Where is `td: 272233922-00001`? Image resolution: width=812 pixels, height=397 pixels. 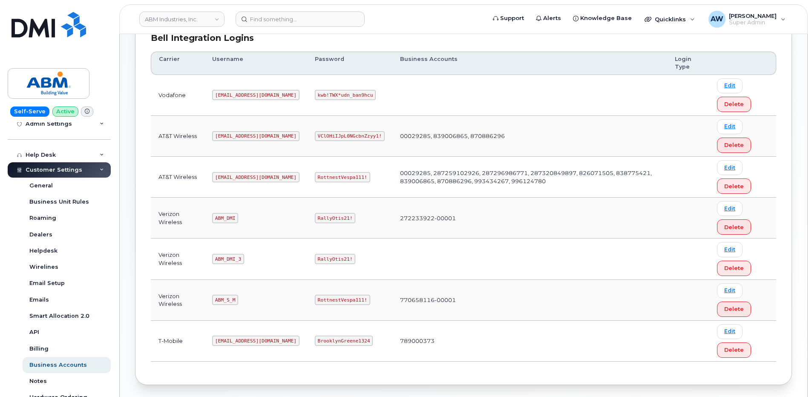
td: 272233922-00001 is located at coordinates (530, 218).